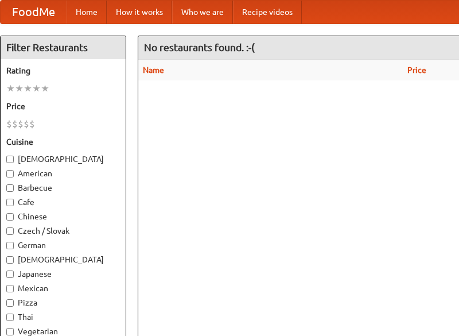  I want to click on input: Thai, so click(10, 317).